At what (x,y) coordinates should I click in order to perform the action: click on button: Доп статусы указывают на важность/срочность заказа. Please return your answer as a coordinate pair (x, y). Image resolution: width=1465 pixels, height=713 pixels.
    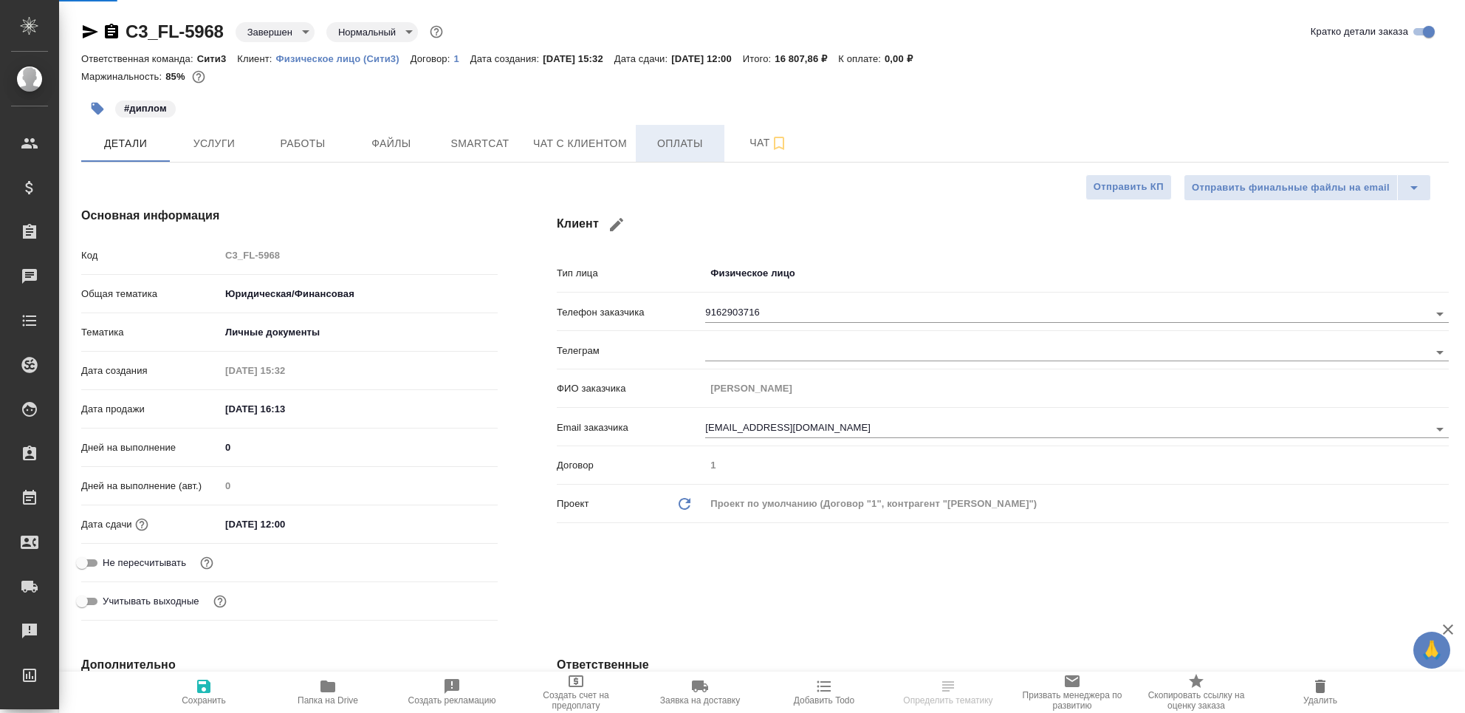
    Looking at the image, I should click on (436, 32).